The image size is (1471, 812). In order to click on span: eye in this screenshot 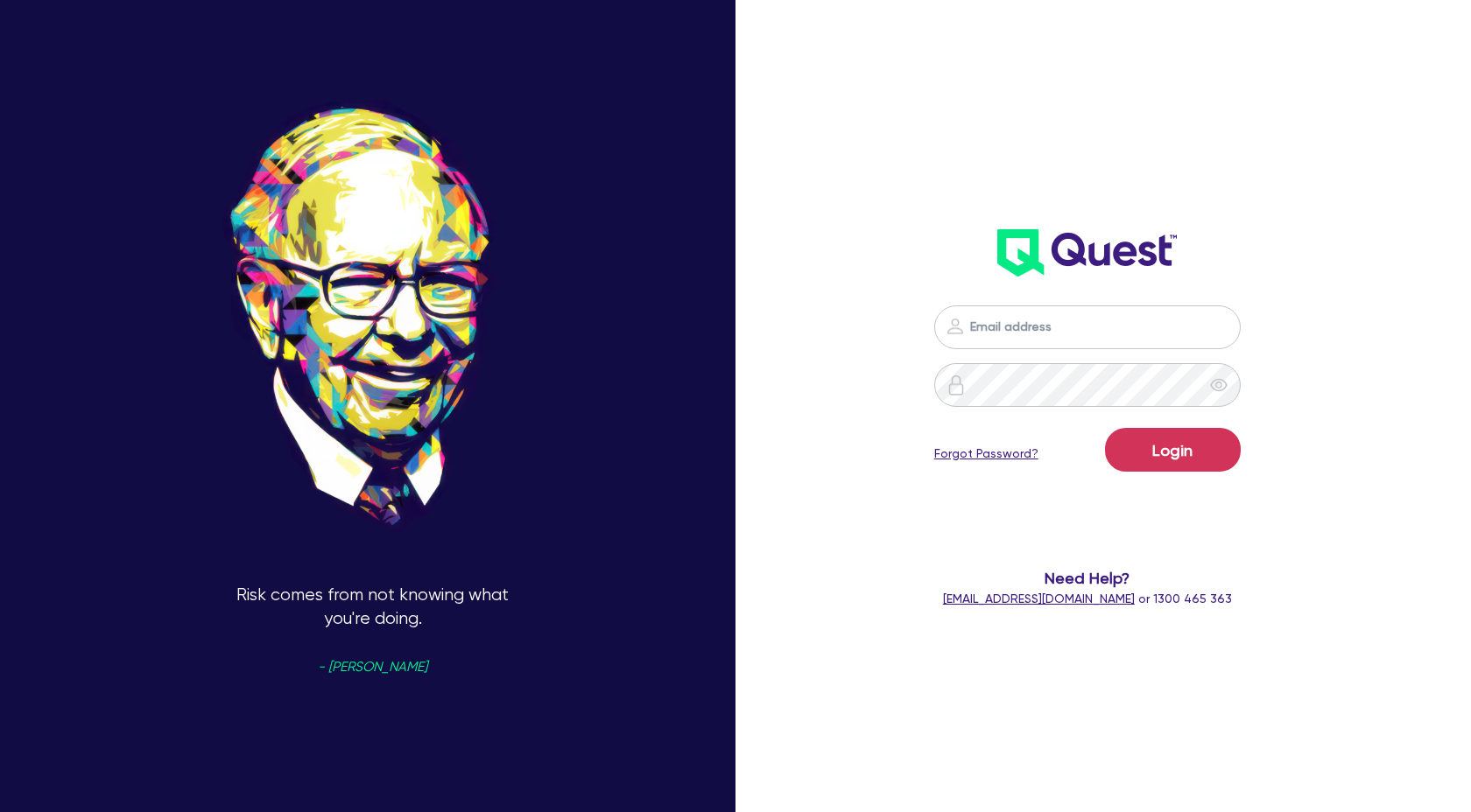, I will do `click(1219, 385)`.